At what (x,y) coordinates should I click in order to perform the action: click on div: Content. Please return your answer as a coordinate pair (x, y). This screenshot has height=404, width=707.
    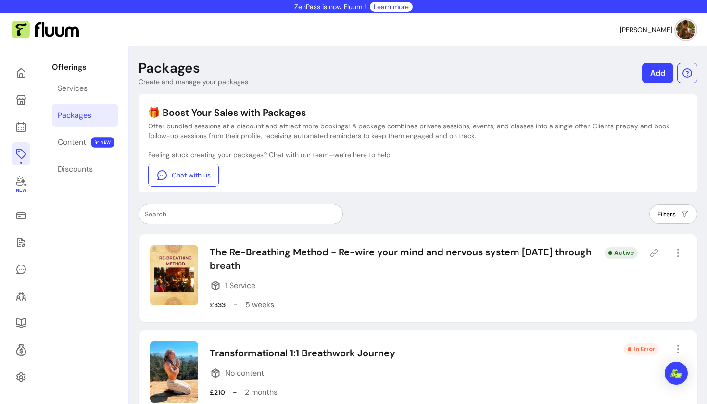
    Looking at the image, I should click on (72, 142).